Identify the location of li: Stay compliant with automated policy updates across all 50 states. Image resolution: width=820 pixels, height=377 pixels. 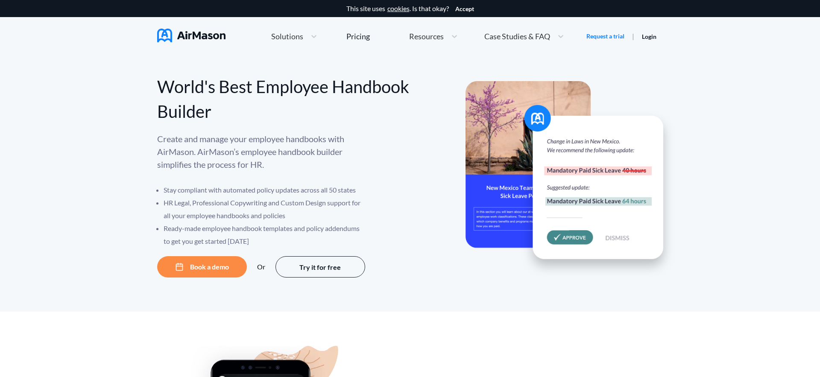
(265, 190).